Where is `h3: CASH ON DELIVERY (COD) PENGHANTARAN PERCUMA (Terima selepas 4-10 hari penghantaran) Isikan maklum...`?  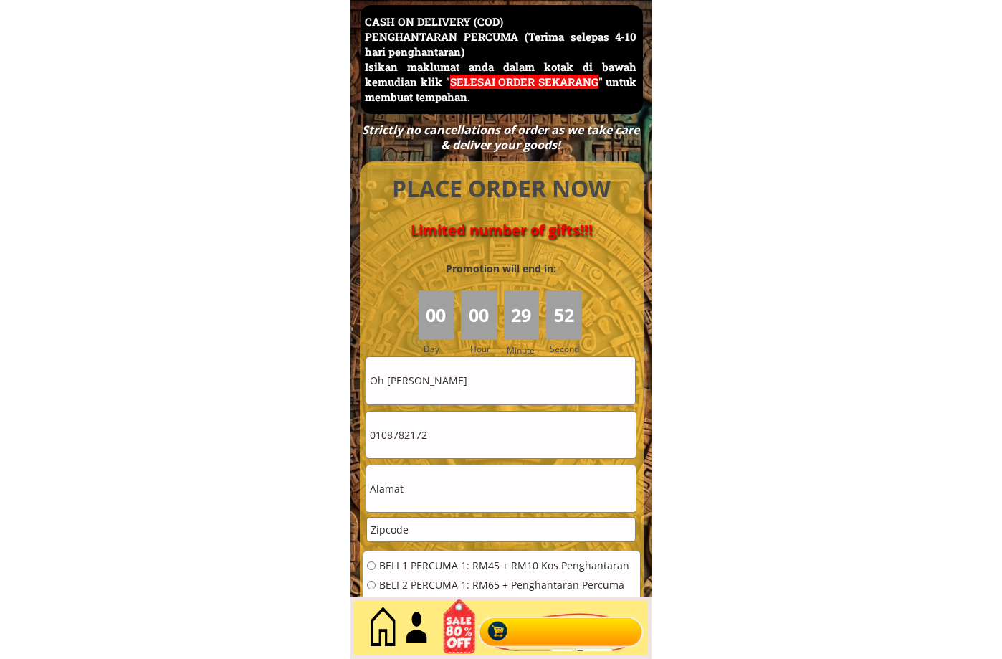 h3: CASH ON DELIVERY (COD) PENGHANTARAN PERCUMA (Terima selepas 4-10 hari penghantaran) Isikan maklum... is located at coordinates (500, 59).